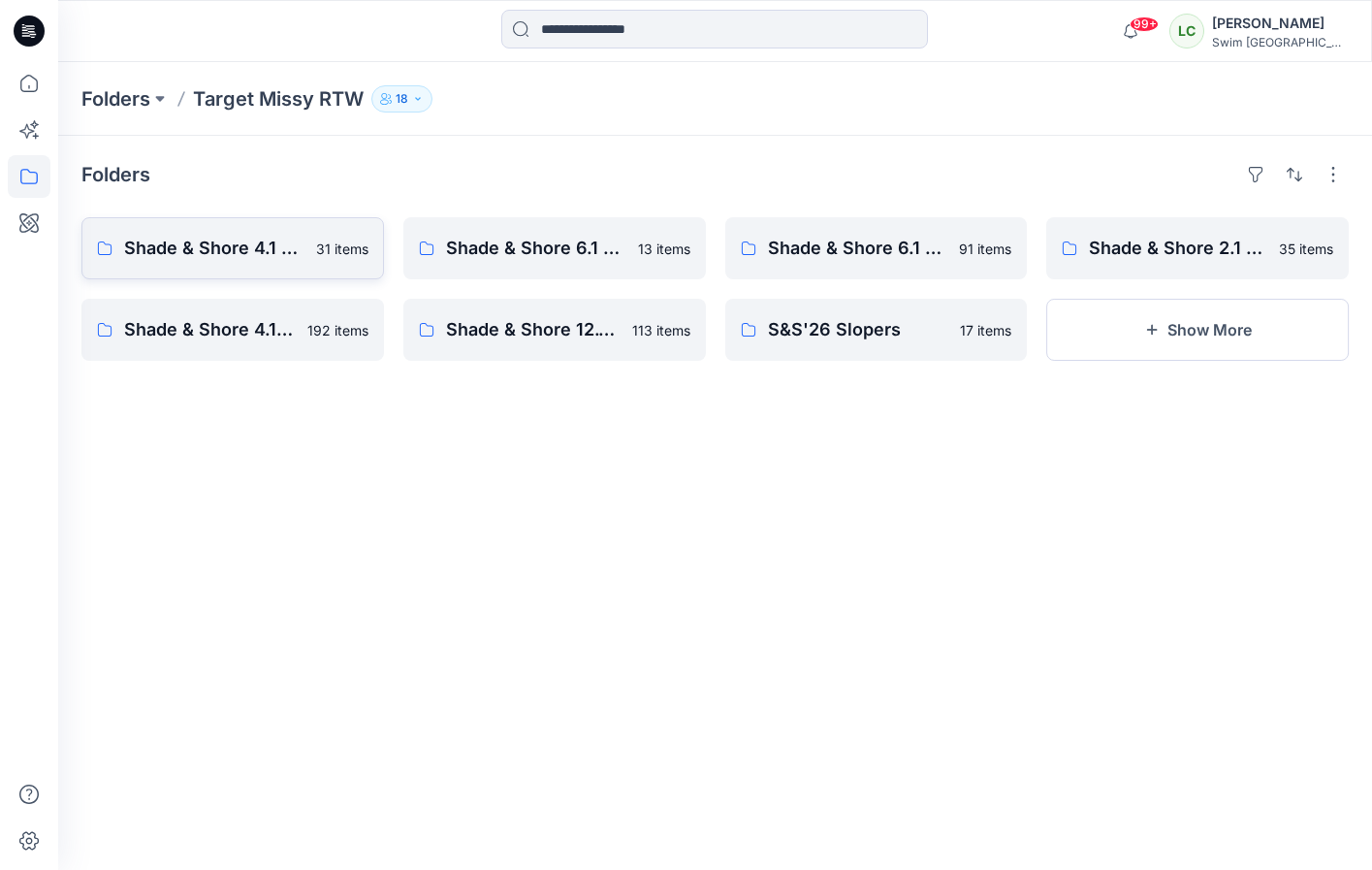 The width and height of the screenshot is (1372, 870). Describe the element at coordinates (1178, 249) in the screenshot. I see `p: Shade & Shore 2.1 2026` at that location.